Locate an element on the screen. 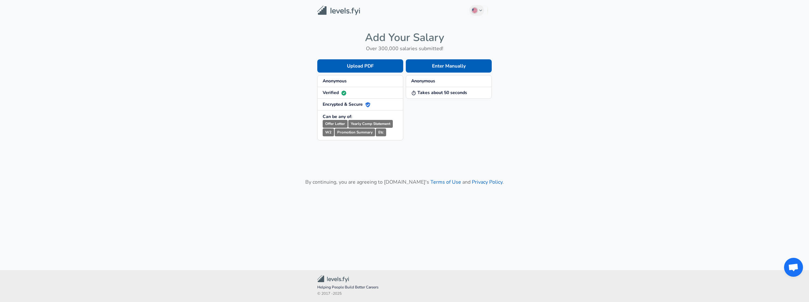 The height and width of the screenshot is (302, 809). button: English (US) is located at coordinates (477, 10).